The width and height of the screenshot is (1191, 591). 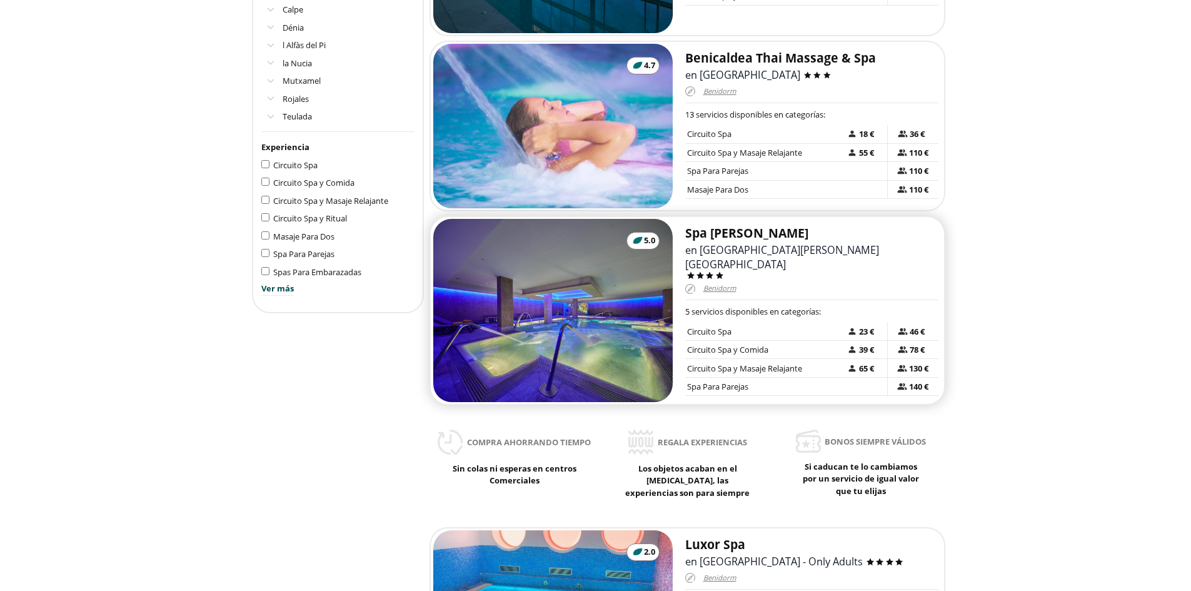 I want to click on span: 55 €, so click(x=867, y=153).